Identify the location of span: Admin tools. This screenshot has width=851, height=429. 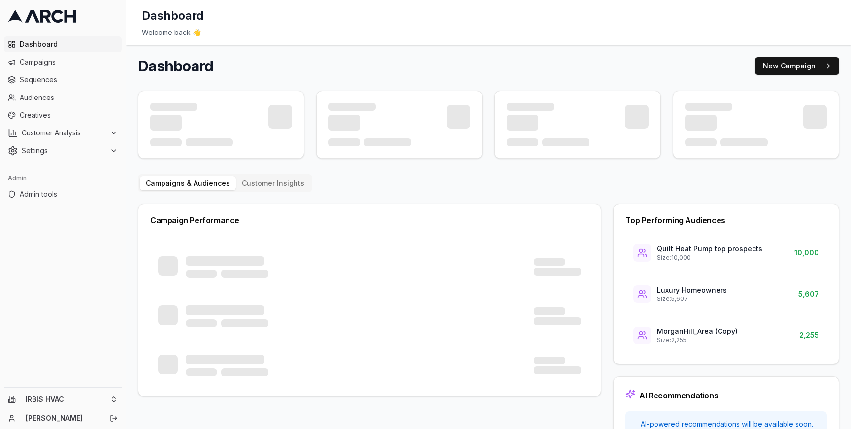
(68, 194).